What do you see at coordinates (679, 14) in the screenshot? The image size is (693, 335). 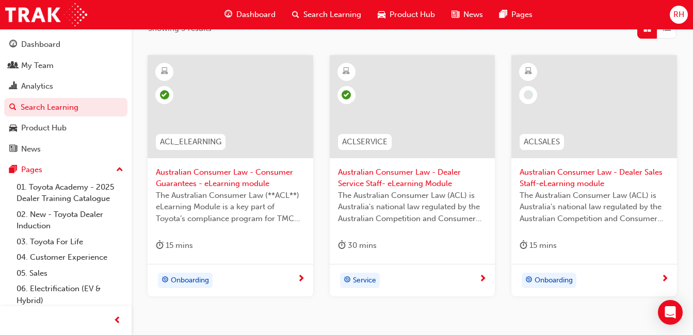 I see `span: RH` at bounding box center [679, 14].